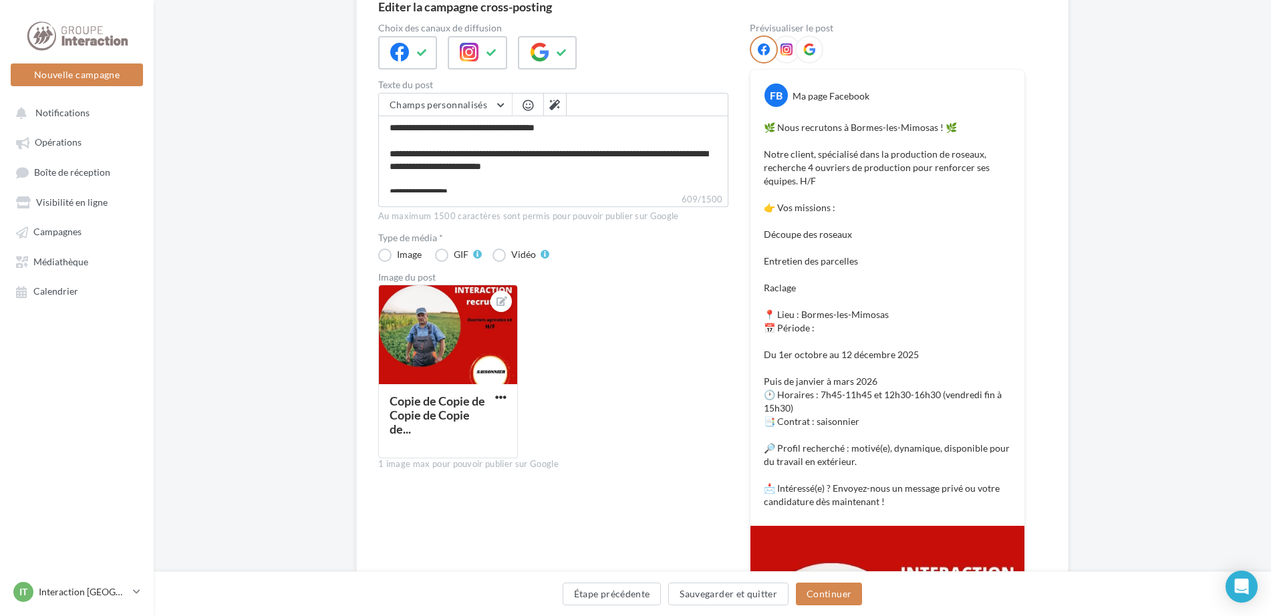  I want to click on span: Notifications, so click(62, 112).